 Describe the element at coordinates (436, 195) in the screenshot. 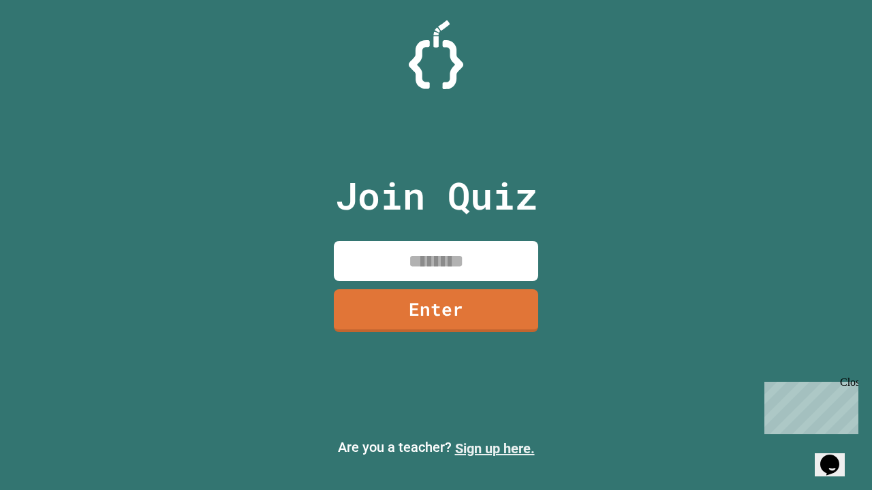

I see `p: Join Quiz` at that location.